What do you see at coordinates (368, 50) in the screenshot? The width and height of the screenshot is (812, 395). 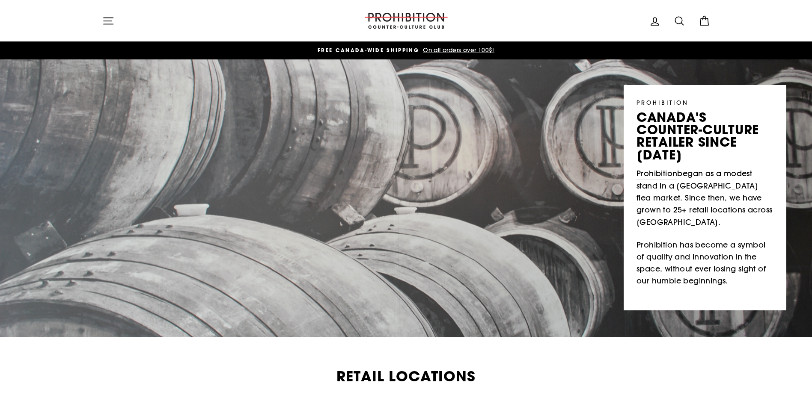 I see `span: FREE CANADA-WIDE SHIPPING` at bounding box center [368, 50].